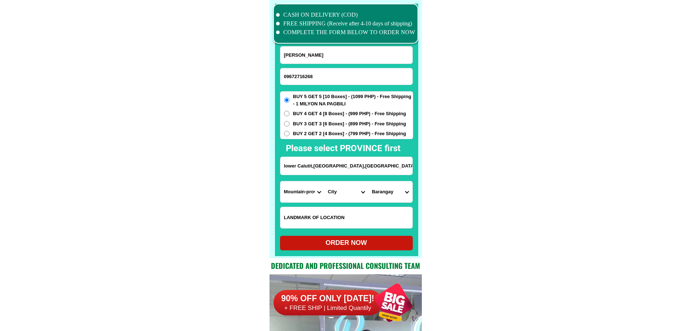  What do you see at coordinates (346, 265) in the screenshot?
I see `h2: Dedicated and professional consulting team` at bounding box center [346, 265].